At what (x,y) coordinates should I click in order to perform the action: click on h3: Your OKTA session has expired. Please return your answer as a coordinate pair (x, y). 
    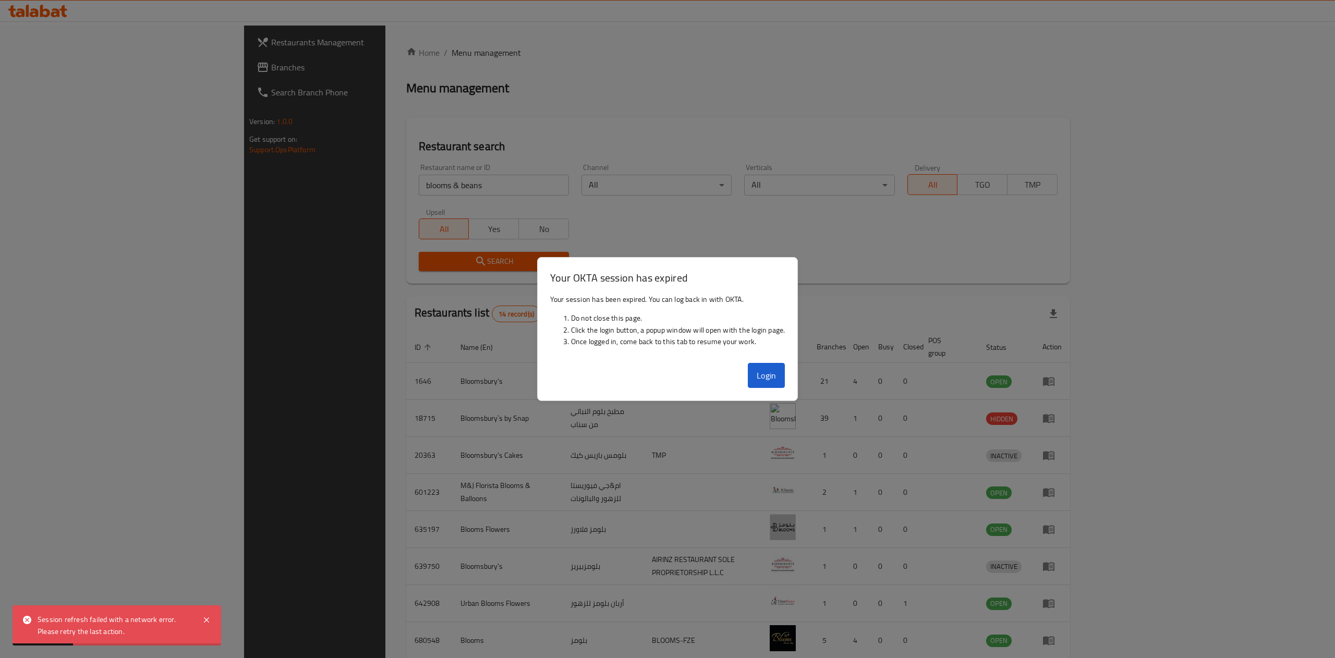
    Looking at the image, I should click on (668, 278).